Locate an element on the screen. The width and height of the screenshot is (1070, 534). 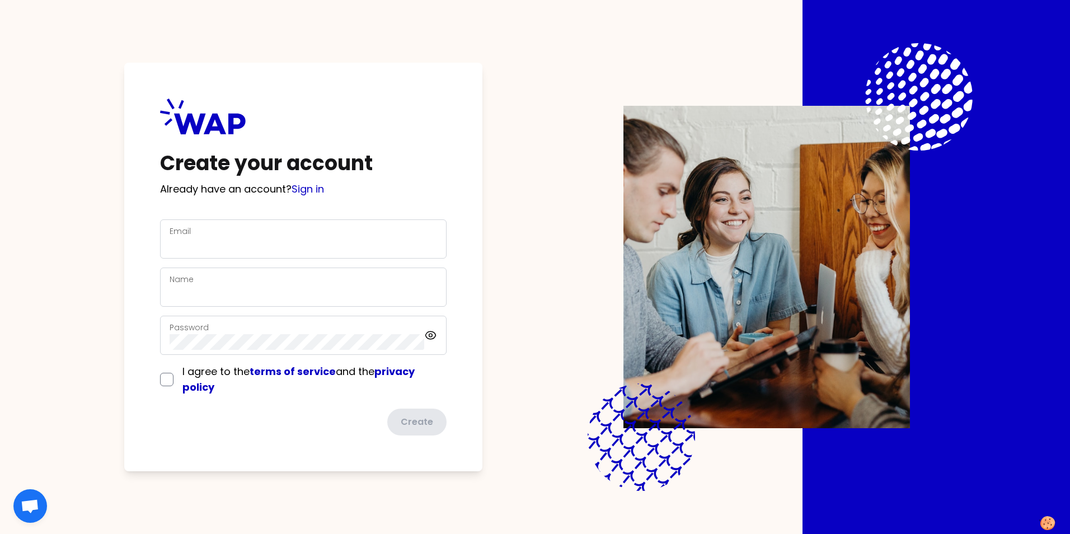
label: Name is located at coordinates (181, 279).